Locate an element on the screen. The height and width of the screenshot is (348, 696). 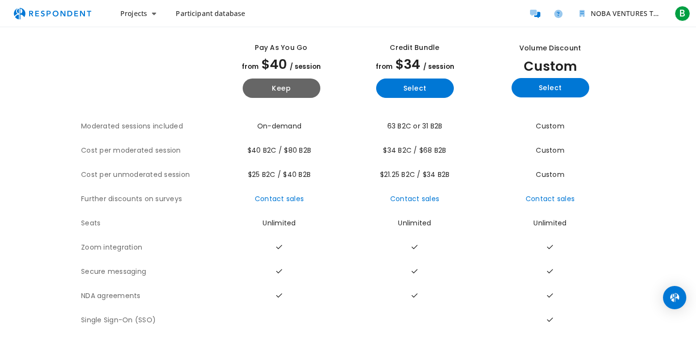
span: $40 is located at coordinates (274, 64).